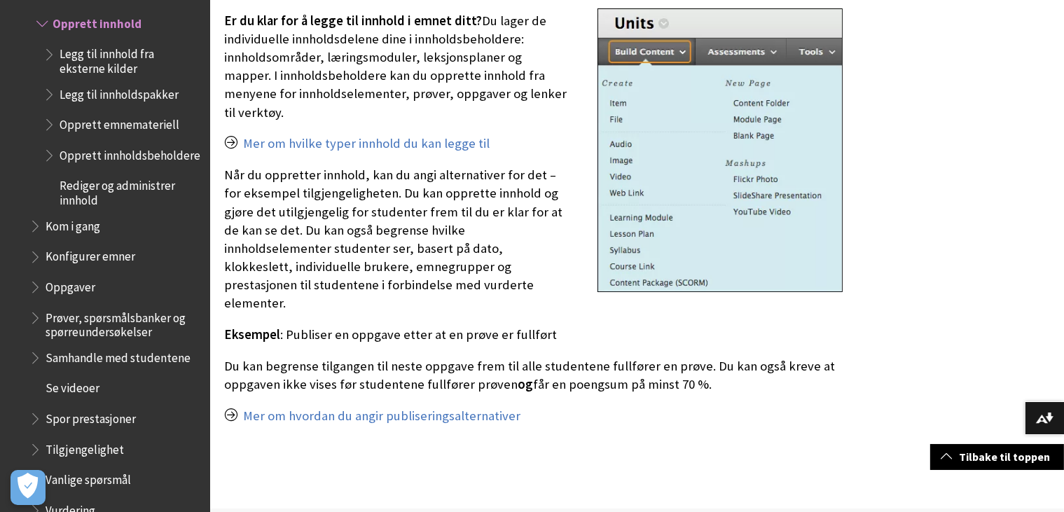  Describe the element at coordinates (28, 488) in the screenshot. I see `button: Open Preferences` at that location.